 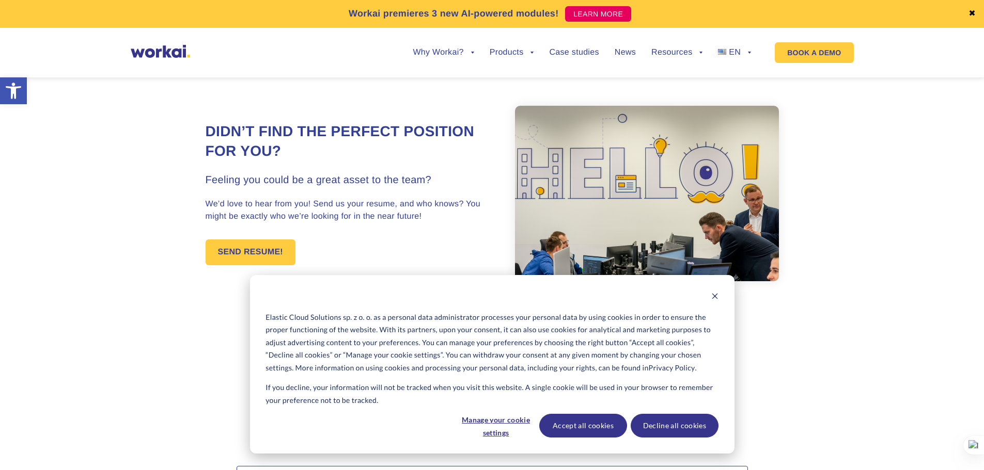 What do you see at coordinates (625, 53) in the screenshot?
I see `a: News` at bounding box center [625, 53].